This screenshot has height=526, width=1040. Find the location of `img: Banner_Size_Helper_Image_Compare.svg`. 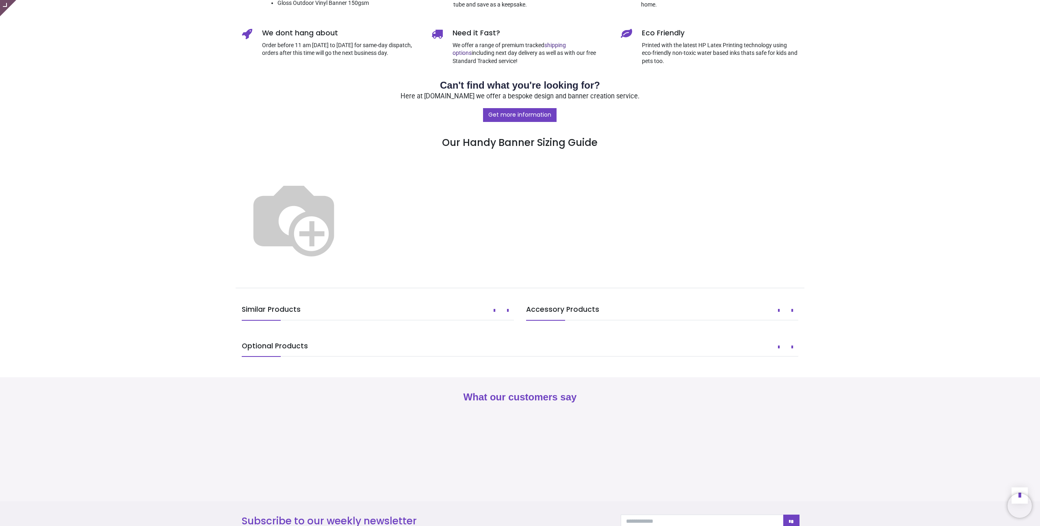

img: Banner_Size_Helper_Image_Compare.svg is located at coordinates (294, 218).